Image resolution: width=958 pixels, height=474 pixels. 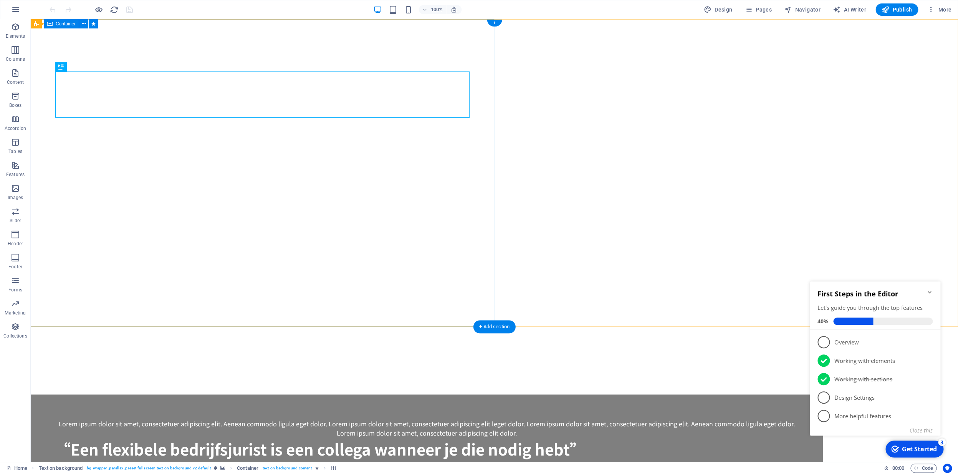 What do you see at coordinates (850, 10) in the screenshot?
I see `span: AI Writer` at bounding box center [850, 10].